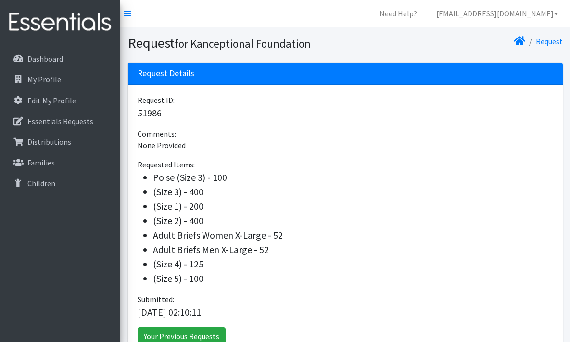 The width and height of the screenshot is (570, 342). What do you see at coordinates (60, 163) in the screenshot?
I see `a: Families` at bounding box center [60, 163].